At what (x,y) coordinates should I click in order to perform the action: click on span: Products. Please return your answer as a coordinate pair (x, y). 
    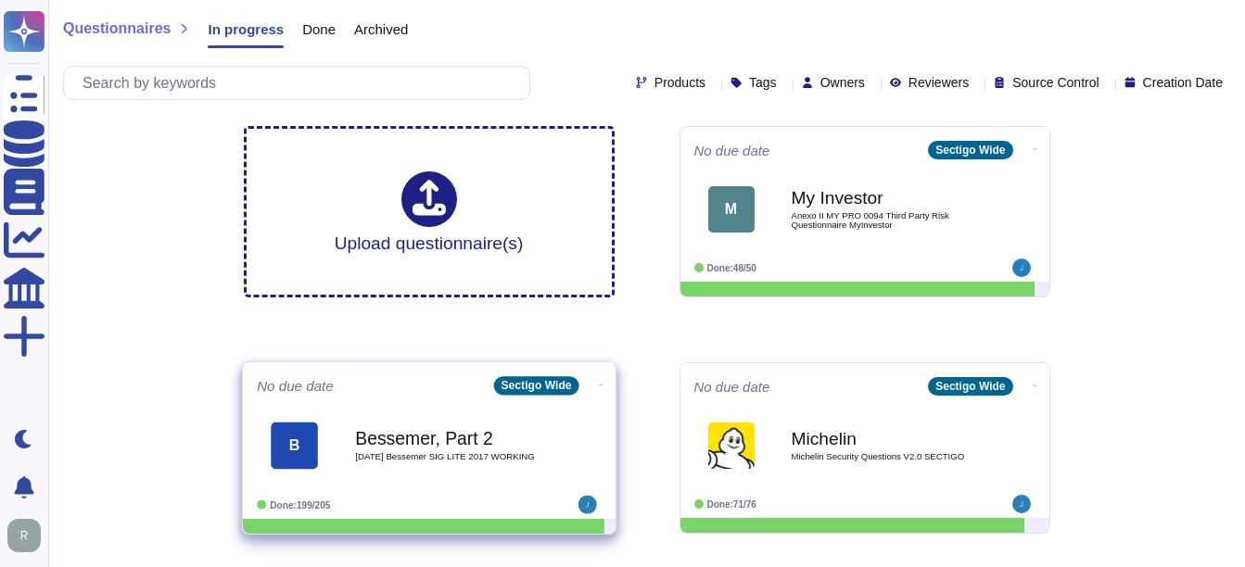
    Looking at the image, I should click on (679, 82).